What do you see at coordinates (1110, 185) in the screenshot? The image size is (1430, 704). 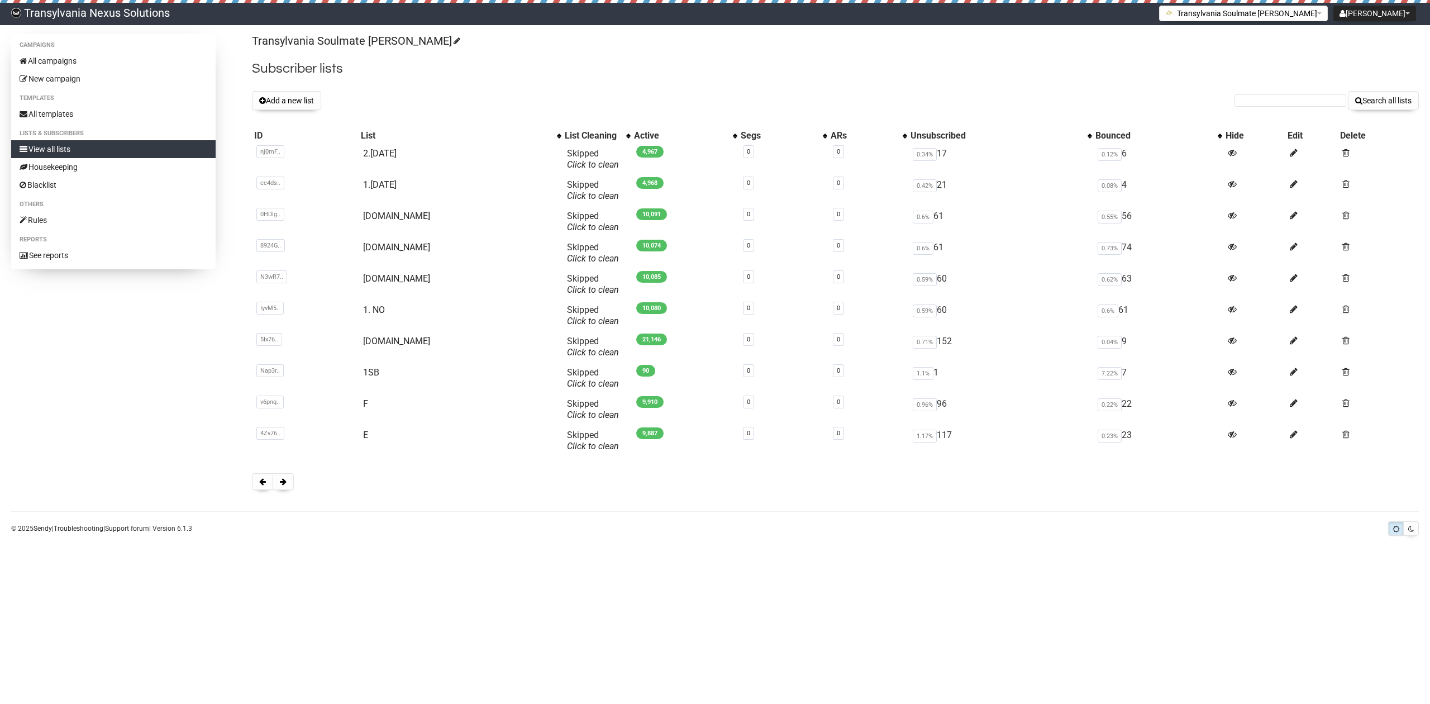 I see `span: 0.08%` at bounding box center [1110, 185].